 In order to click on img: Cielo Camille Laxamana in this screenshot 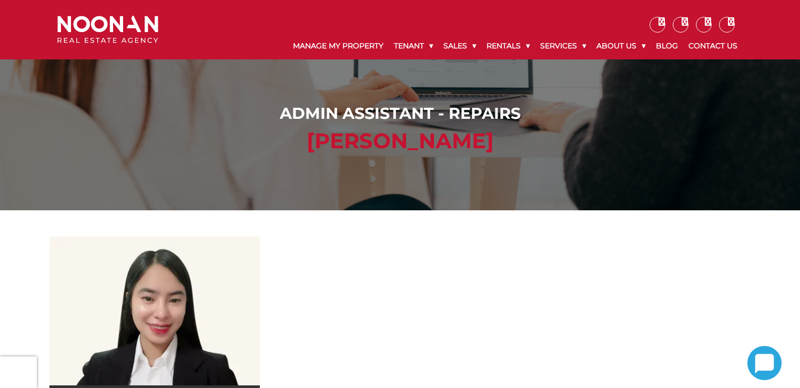, I will do `click(155, 311)`.